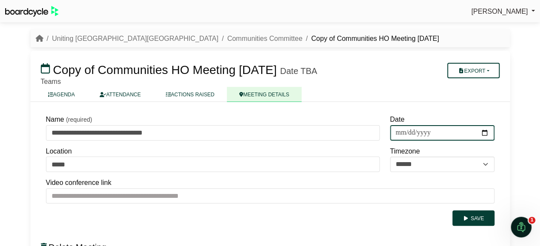 This screenshot has height=246, width=540. Describe the element at coordinates (79, 120) in the screenshot. I see `small: (required)` at that location.